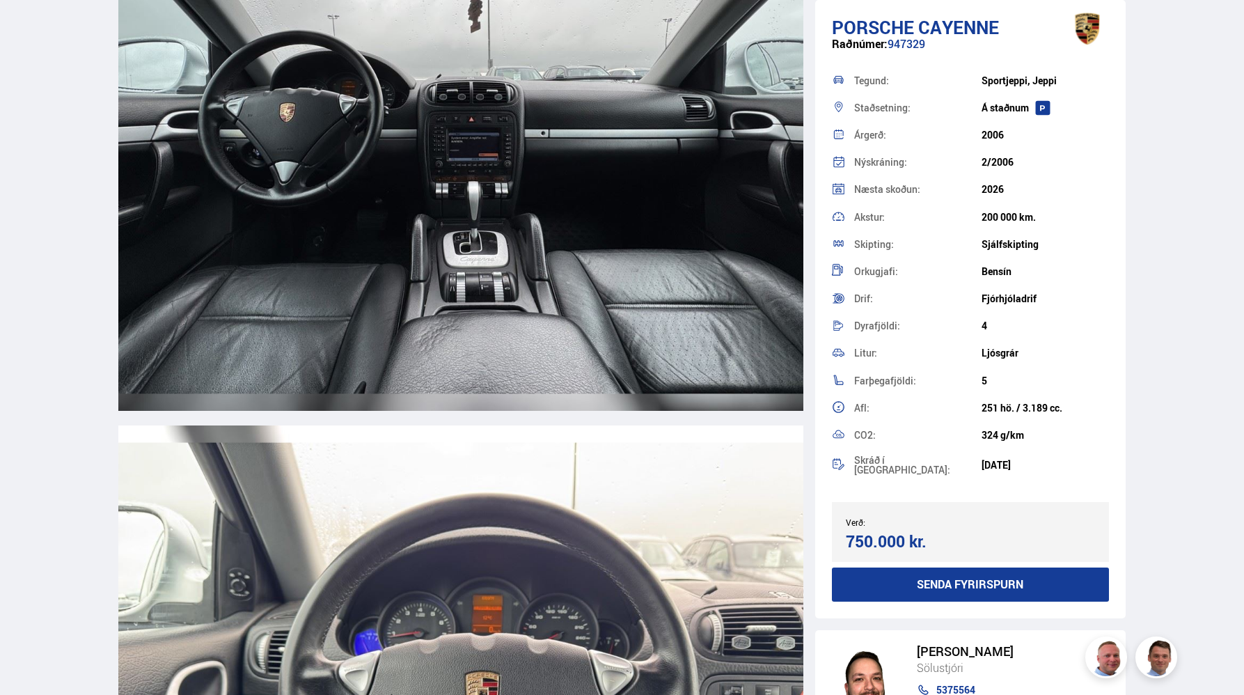 The image size is (1244, 695). I want to click on div: Árgerð:, so click(918, 135).